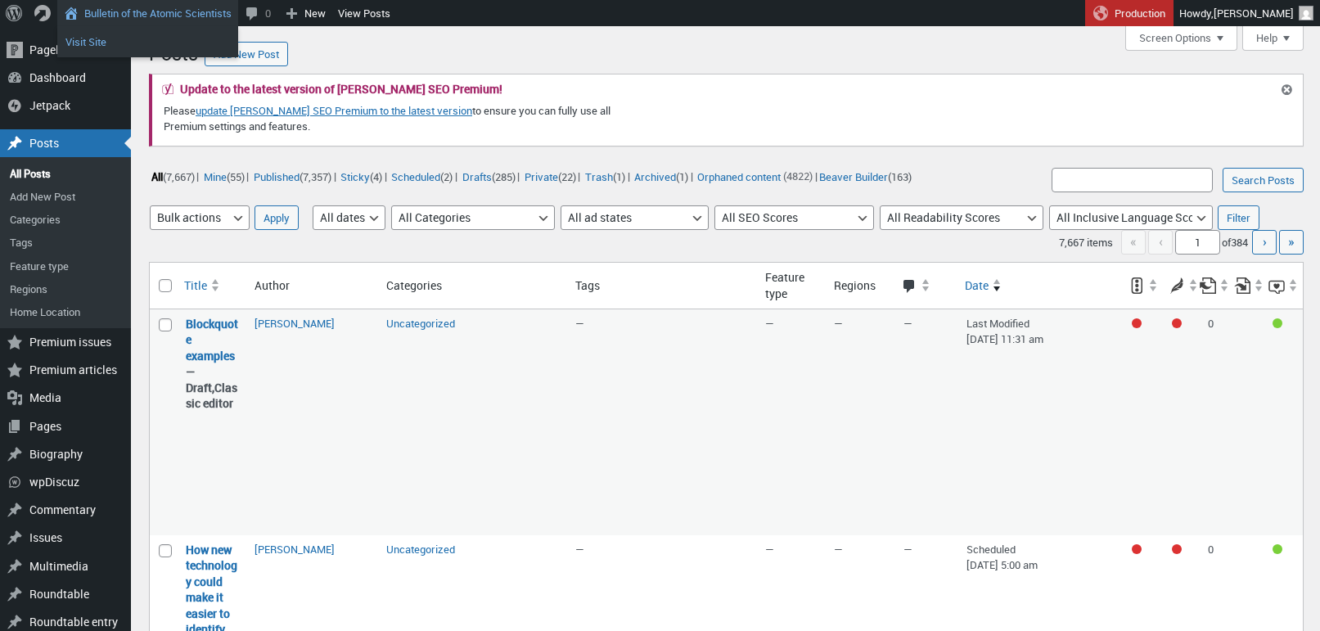 This screenshot has width=1320, height=631. I want to click on a: Add New Post, so click(246, 54).